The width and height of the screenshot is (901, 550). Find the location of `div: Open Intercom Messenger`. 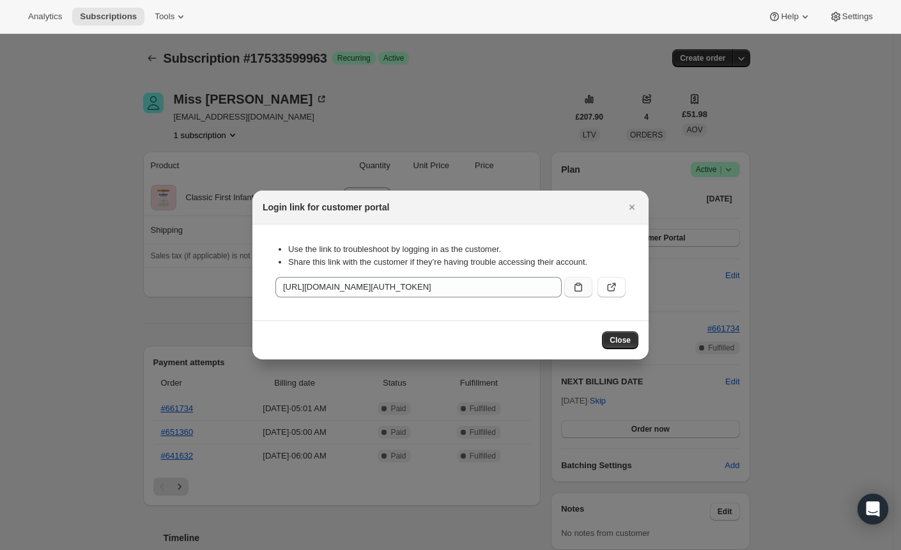

div: Open Intercom Messenger is located at coordinates (873, 509).